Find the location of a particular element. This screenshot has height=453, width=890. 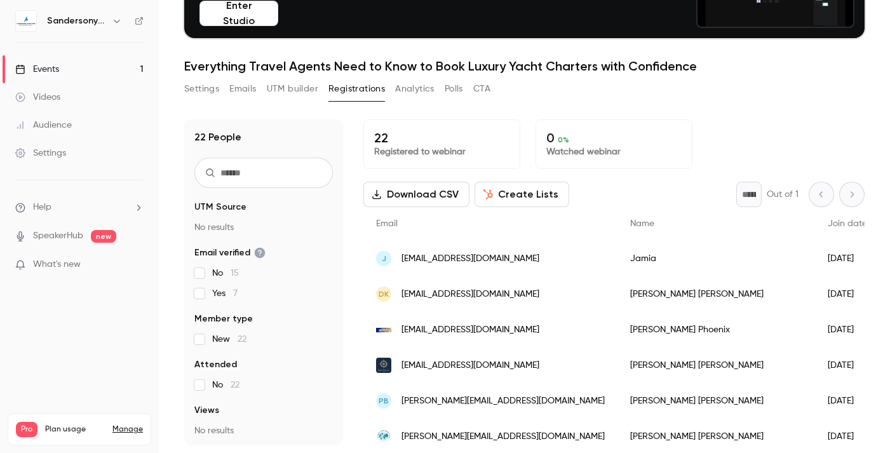

span: PB is located at coordinates (384, 401).